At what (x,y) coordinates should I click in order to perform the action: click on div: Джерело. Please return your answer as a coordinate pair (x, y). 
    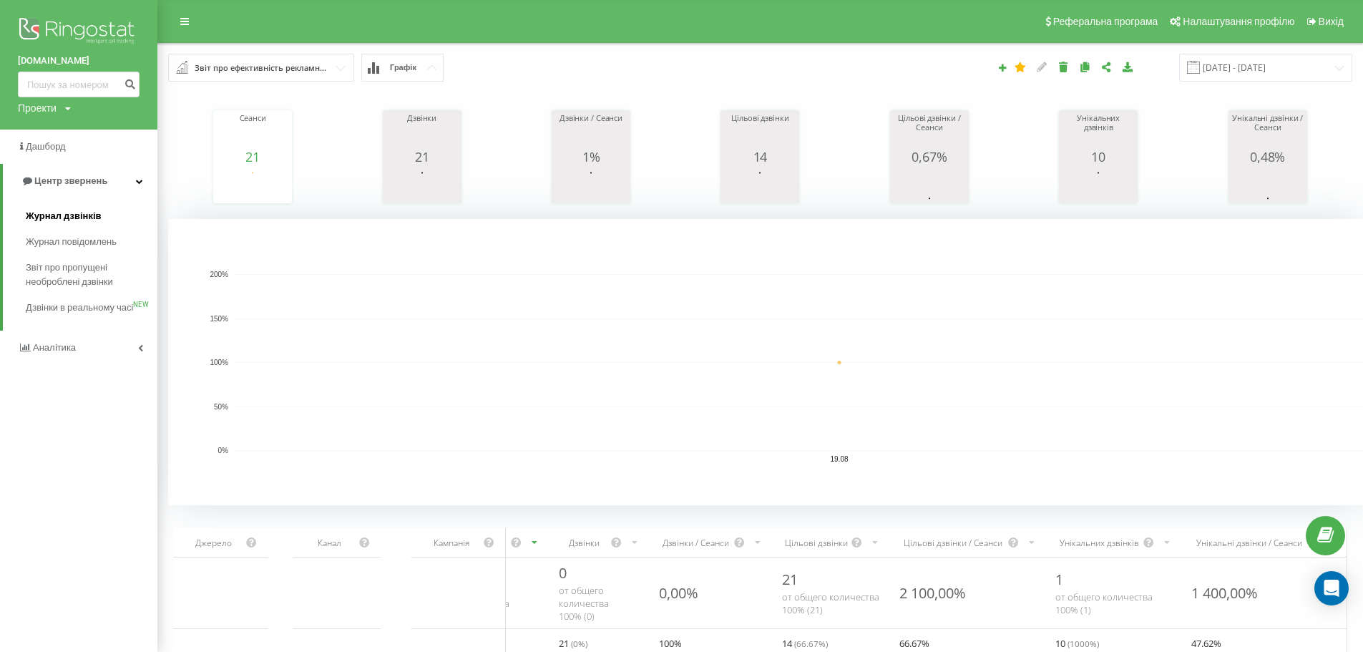
    Looking at the image, I should click on (213, 542).